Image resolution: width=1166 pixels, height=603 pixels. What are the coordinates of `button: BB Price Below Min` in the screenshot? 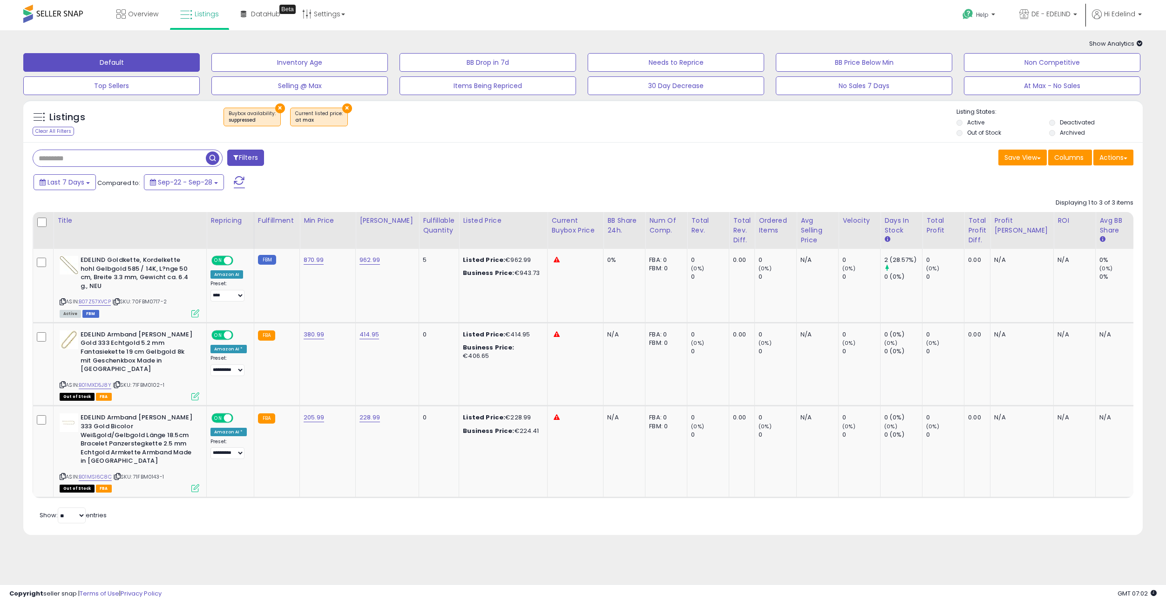 It's located at (864, 62).